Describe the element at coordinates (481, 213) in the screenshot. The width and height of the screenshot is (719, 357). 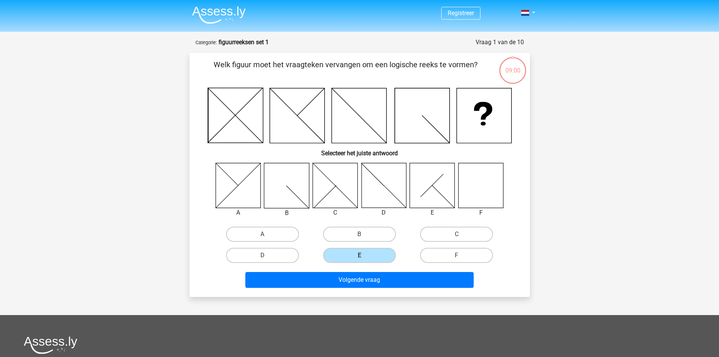
I see `div: F` at that location.